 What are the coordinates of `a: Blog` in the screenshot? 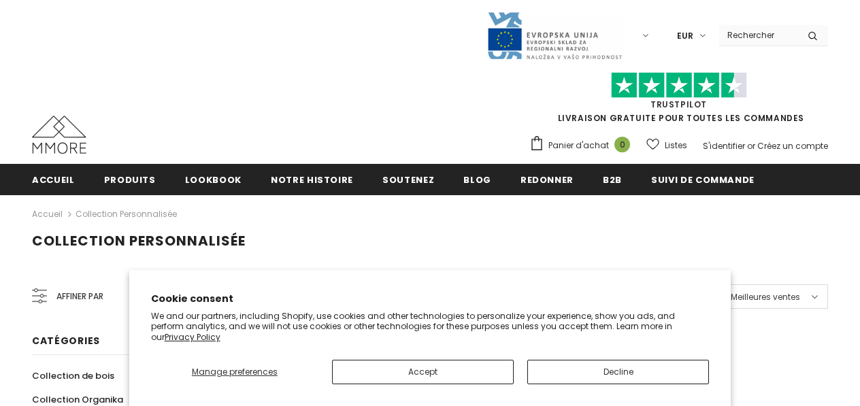 It's located at (477, 179).